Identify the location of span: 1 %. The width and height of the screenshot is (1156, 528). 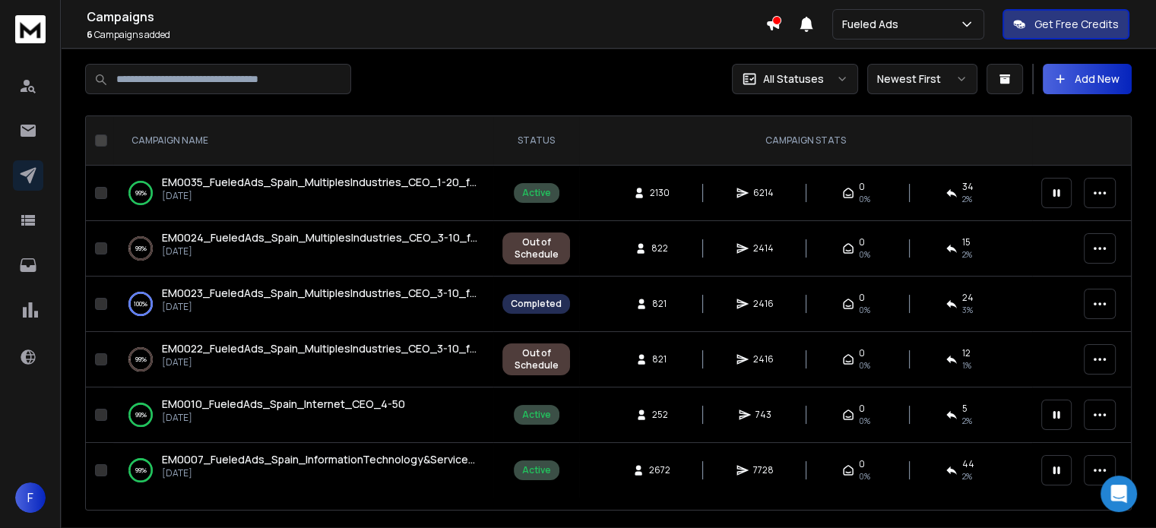
(966, 365).